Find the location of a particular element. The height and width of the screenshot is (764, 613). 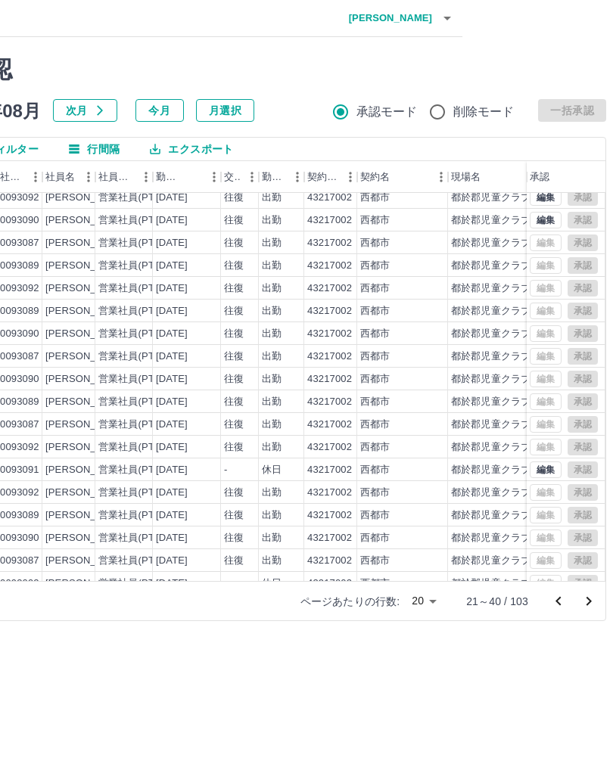

p: 21～40 / 103 is located at coordinates (497, 602).